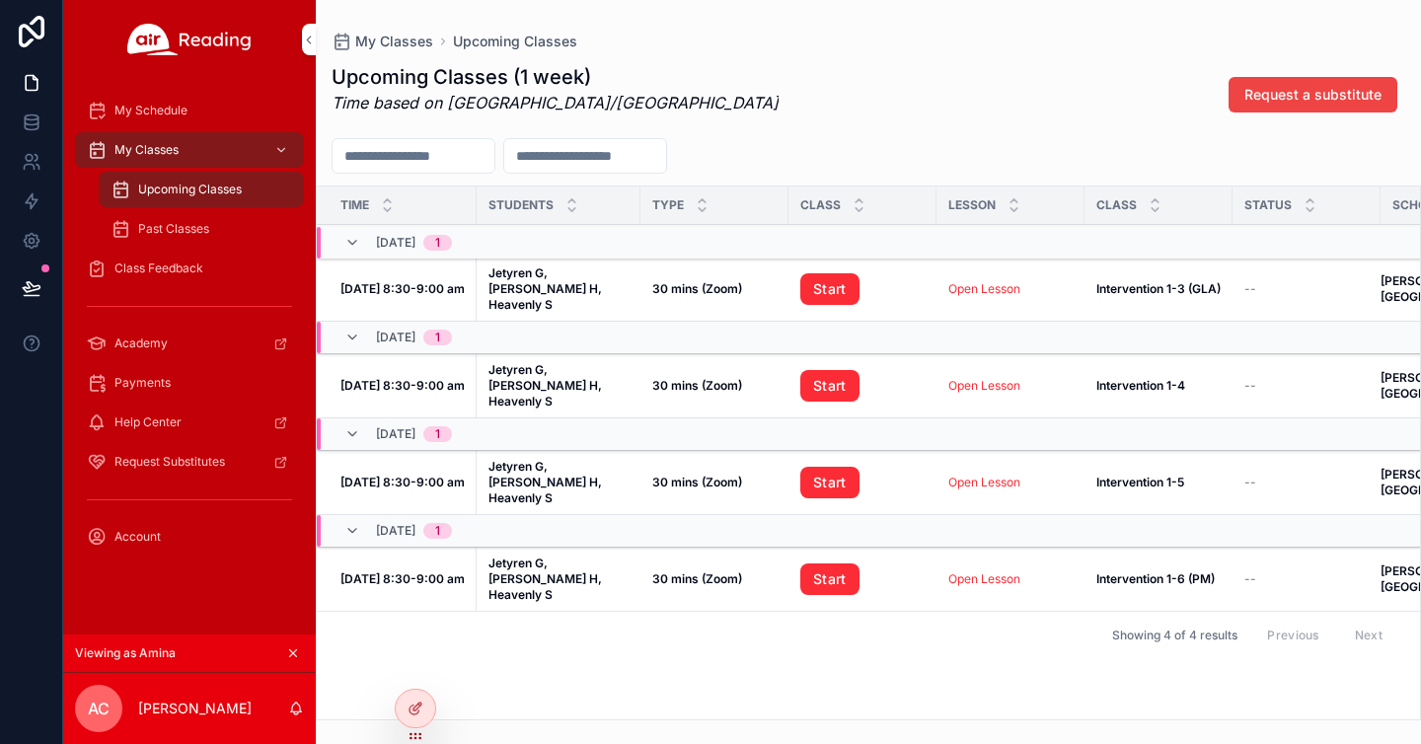 This screenshot has height=744, width=1421. I want to click on span: Showing 4 of 4 results, so click(1175, 636).